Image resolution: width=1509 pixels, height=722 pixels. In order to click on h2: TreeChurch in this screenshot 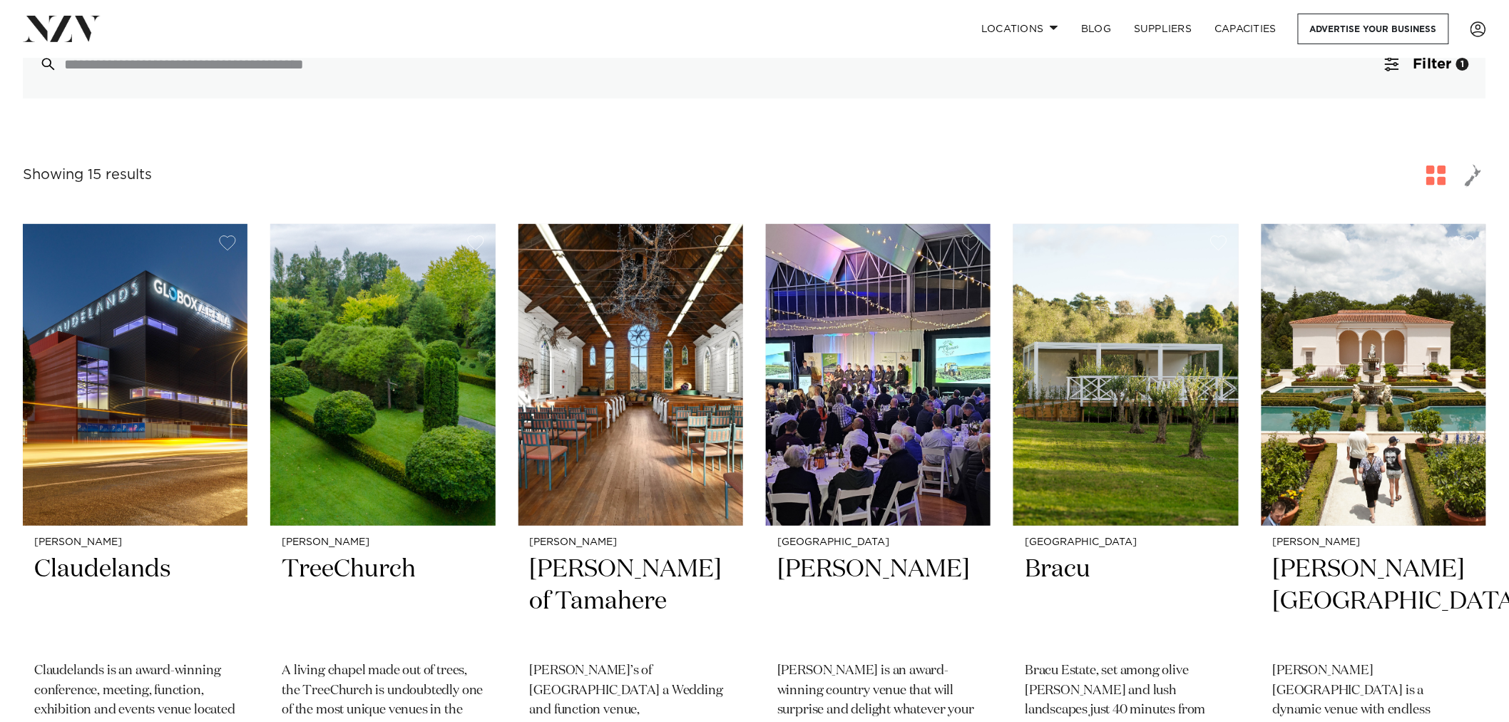, I will do `click(382, 601)`.